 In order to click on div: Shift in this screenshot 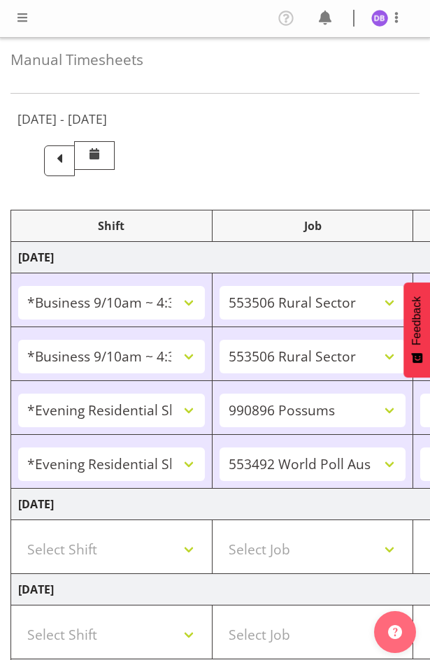, I will do `click(111, 226)`.